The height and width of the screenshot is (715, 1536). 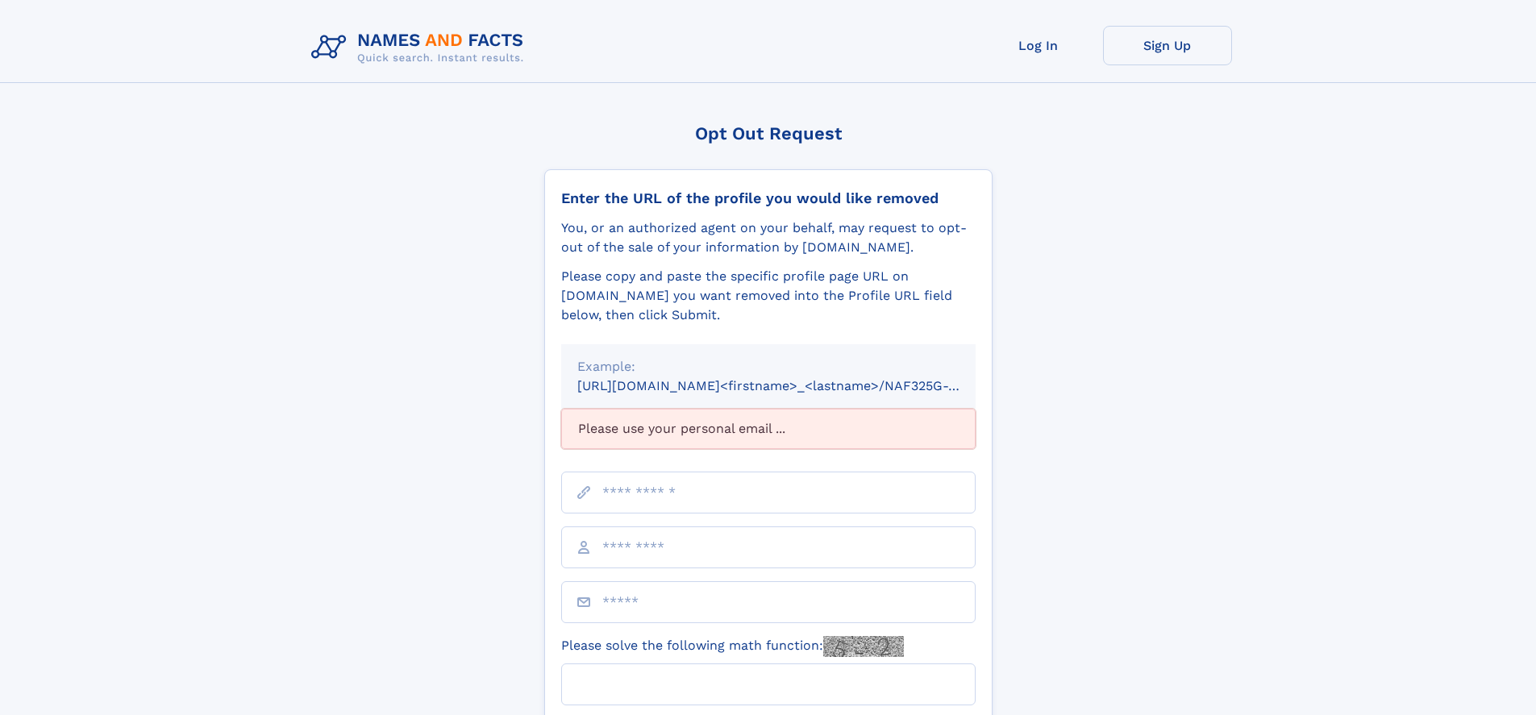 What do you see at coordinates (768, 198) in the screenshot?
I see `div: Enter the URL of the profile you would like removed` at bounding box center [768, 198].